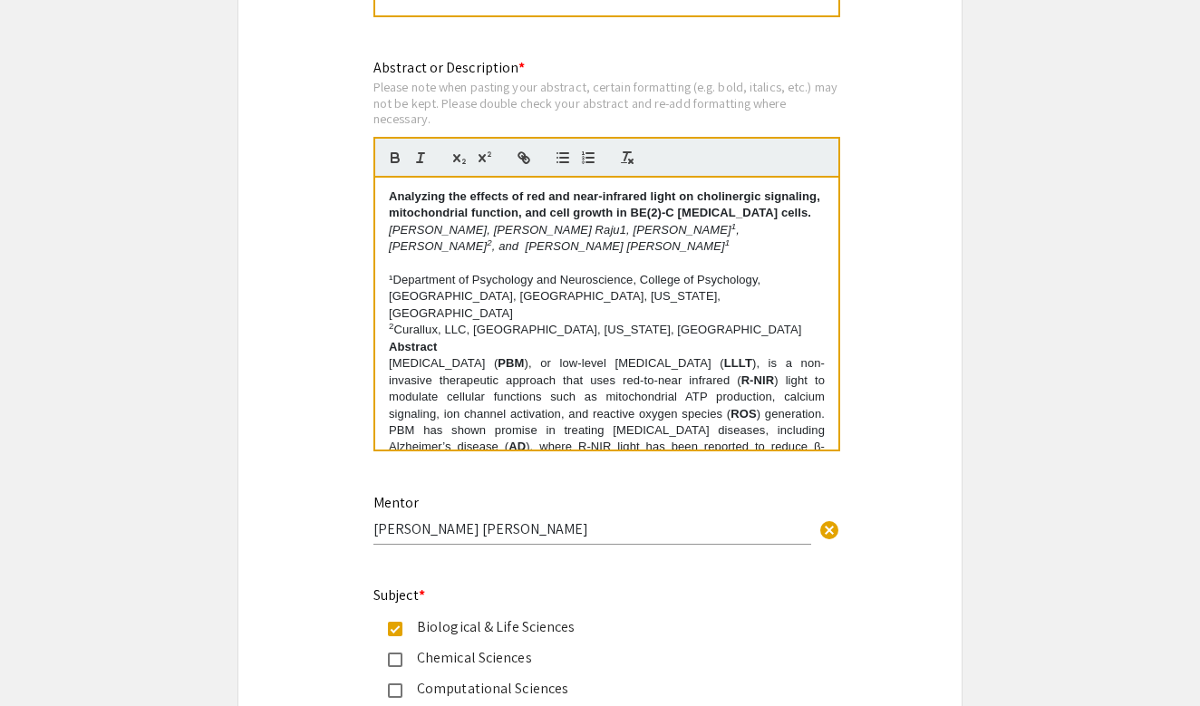 Image resolution: width=1200 pixels, height=706 pixels. What do you see at coordinates (593, 627) in the screenshot?
I see `div: Biological & Life Sciences` at bounding box center [593, 627].